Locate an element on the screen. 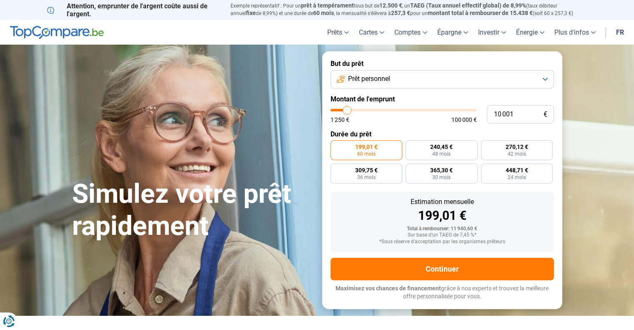  label: Montant de l'emprunt is located at coordinates (443, 99).